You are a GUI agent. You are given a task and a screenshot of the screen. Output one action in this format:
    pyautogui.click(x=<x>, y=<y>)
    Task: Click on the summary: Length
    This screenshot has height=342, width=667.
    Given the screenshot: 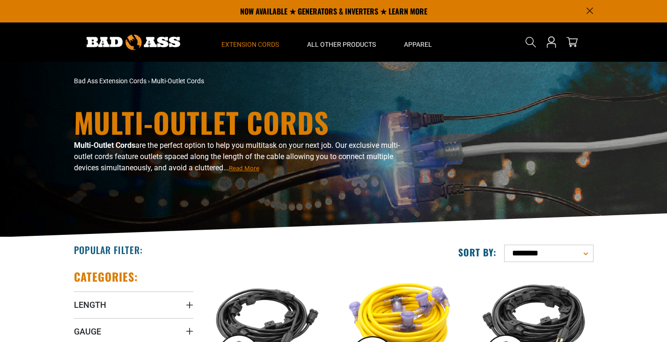 What is the action you would take?
    pyautogui.click(x=133, y=305)
    